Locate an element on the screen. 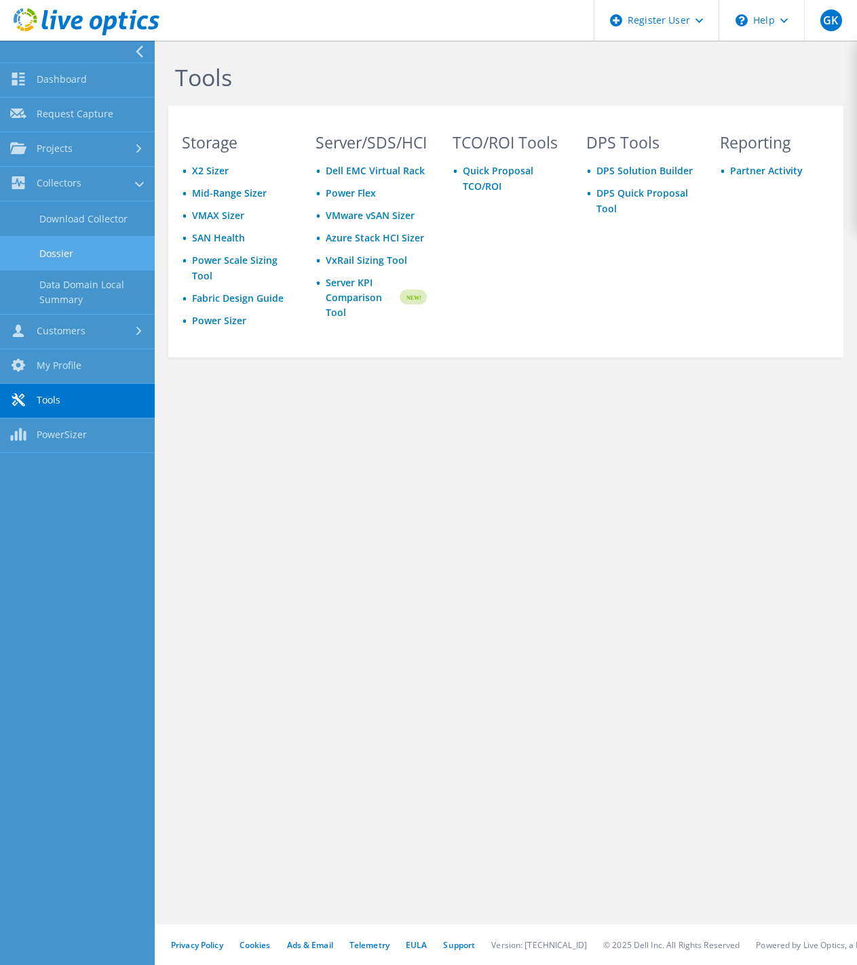 Image resolution: width=857 pixels, height=965 pixels. a: Privacy Policy is located at coordinates (197, 945).